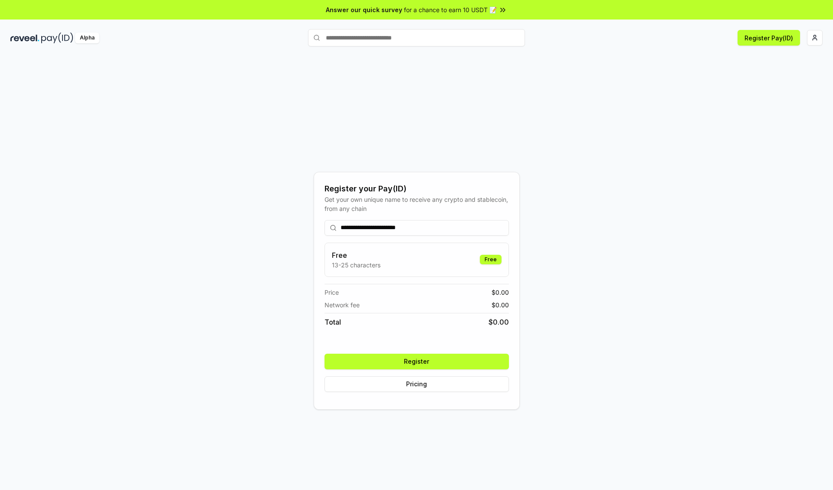  I want to click on img: reveel_dark, so click(25, 38).